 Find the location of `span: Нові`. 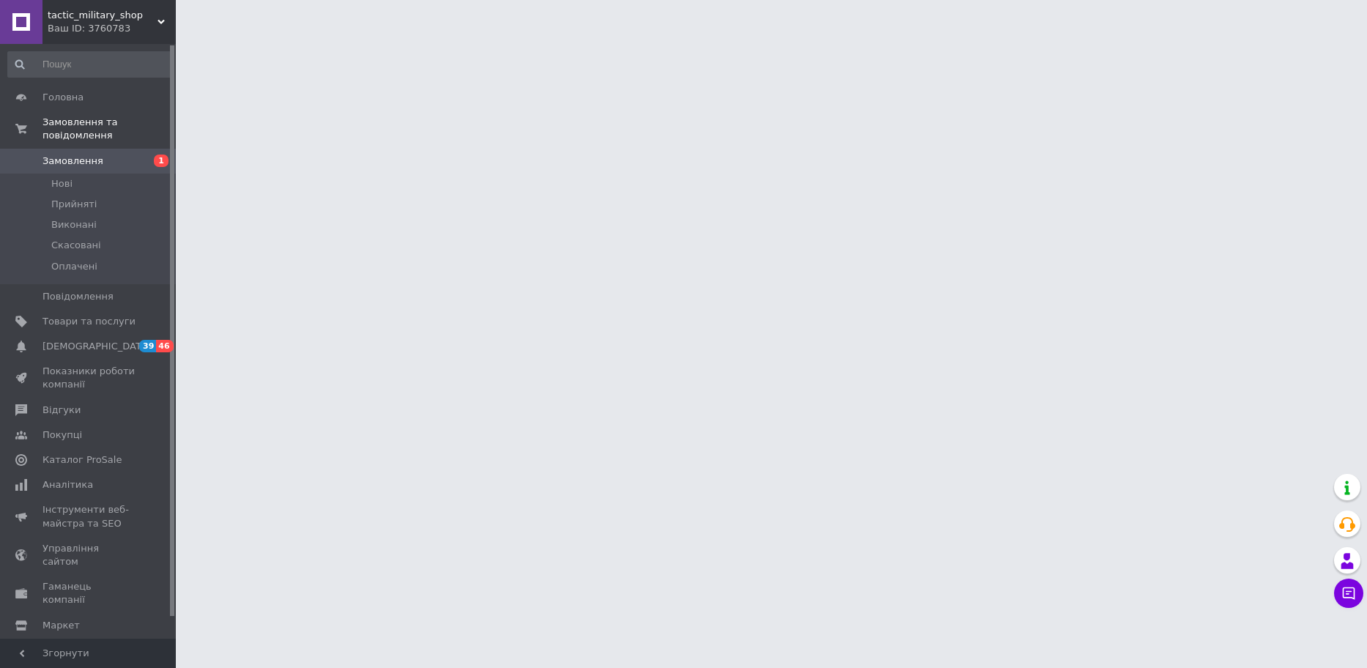

span: Нові is located at coordinates (62, 184).